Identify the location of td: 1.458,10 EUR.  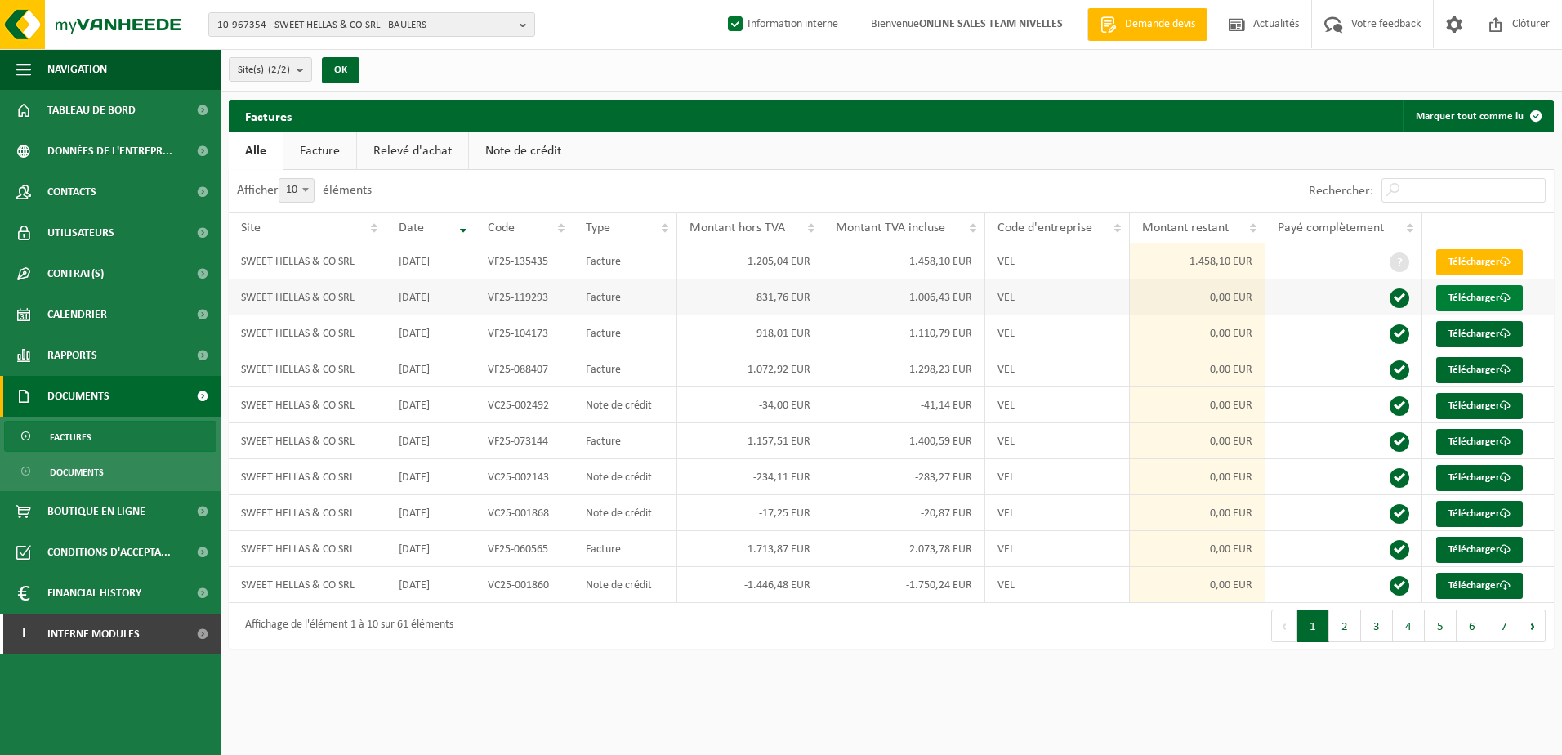
(1198, 261).